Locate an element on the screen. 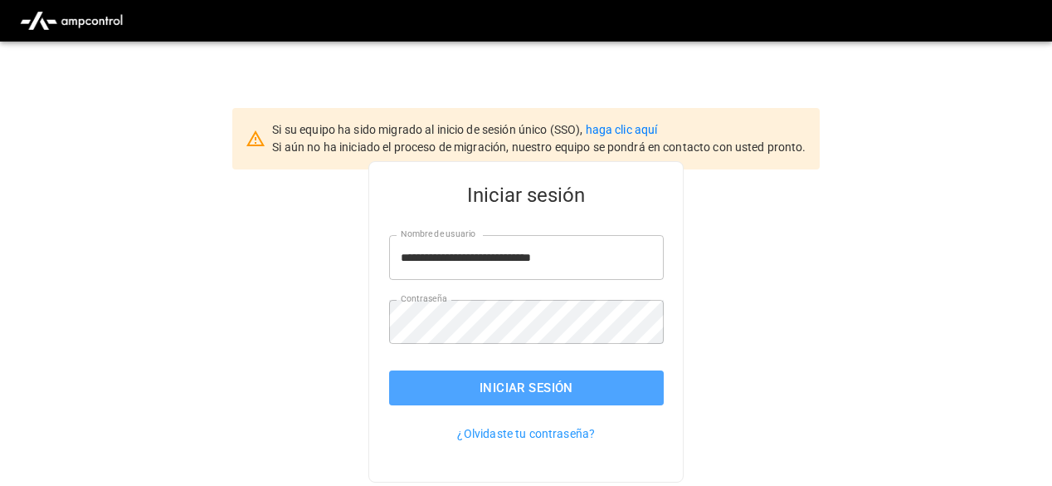 Image resolution: width=1052 pixels, height=486 pixels. label: Nombre de usuario is located at coordinates (438, 234).